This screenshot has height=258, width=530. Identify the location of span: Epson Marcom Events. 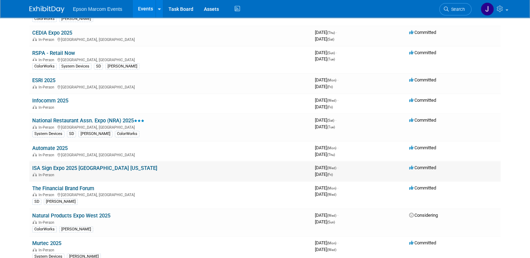
(97, 9).